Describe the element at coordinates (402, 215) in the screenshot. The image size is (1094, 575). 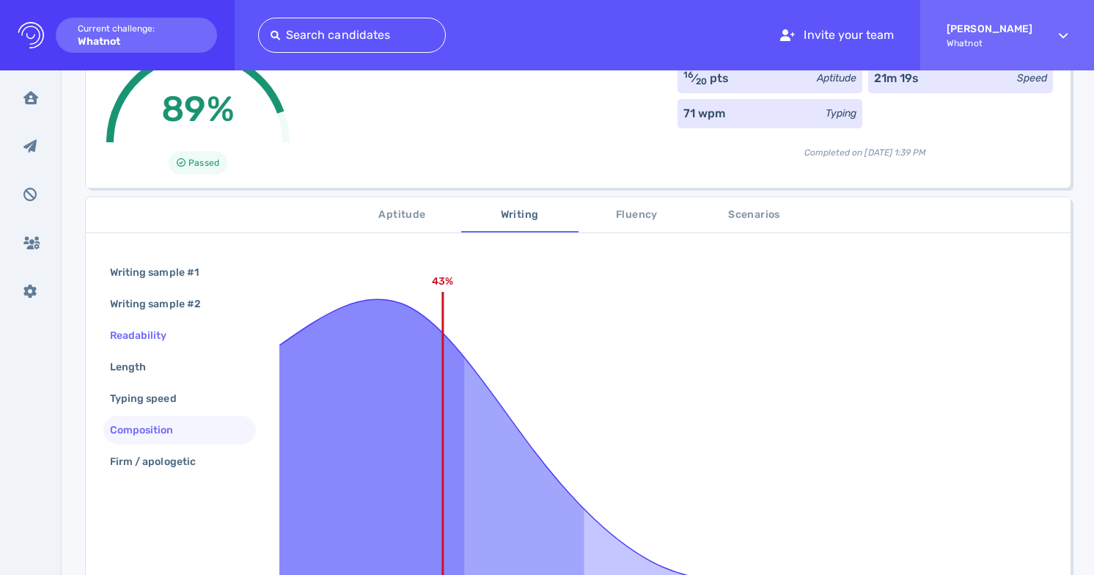
I see `span: Aptitude` at that location.